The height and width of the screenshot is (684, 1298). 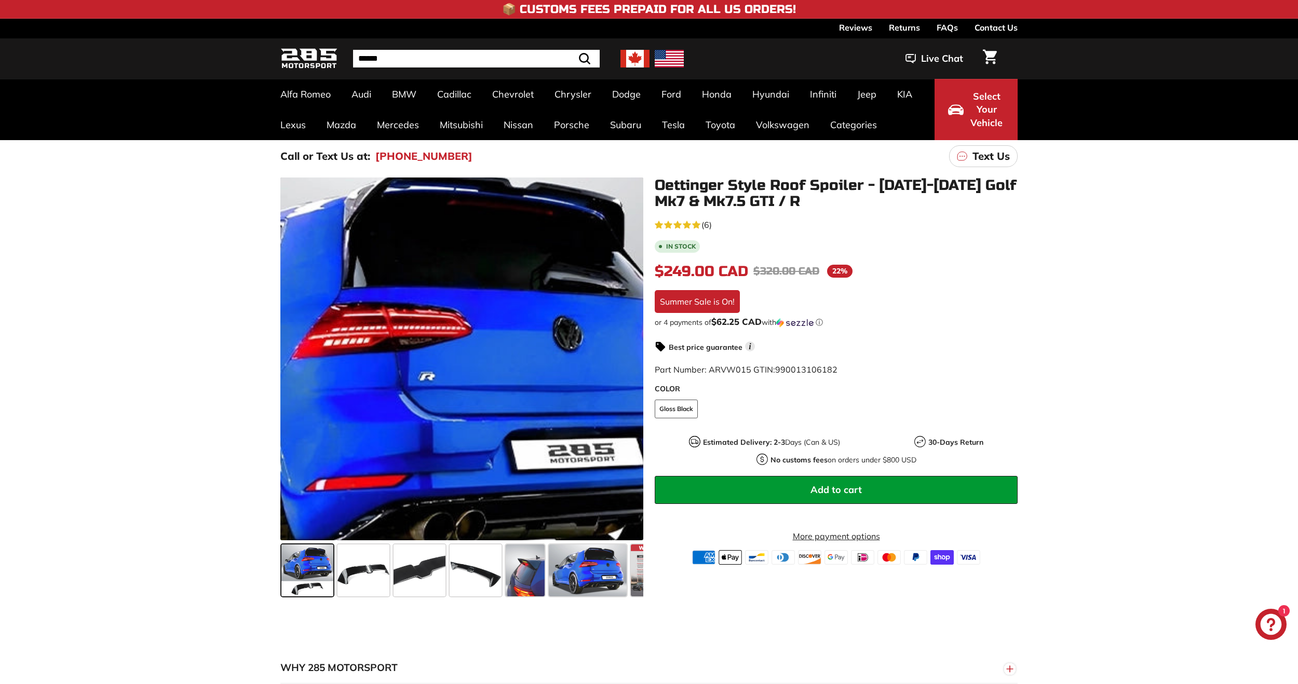 I want to click on img: ideal, so click(x=862, y=558).